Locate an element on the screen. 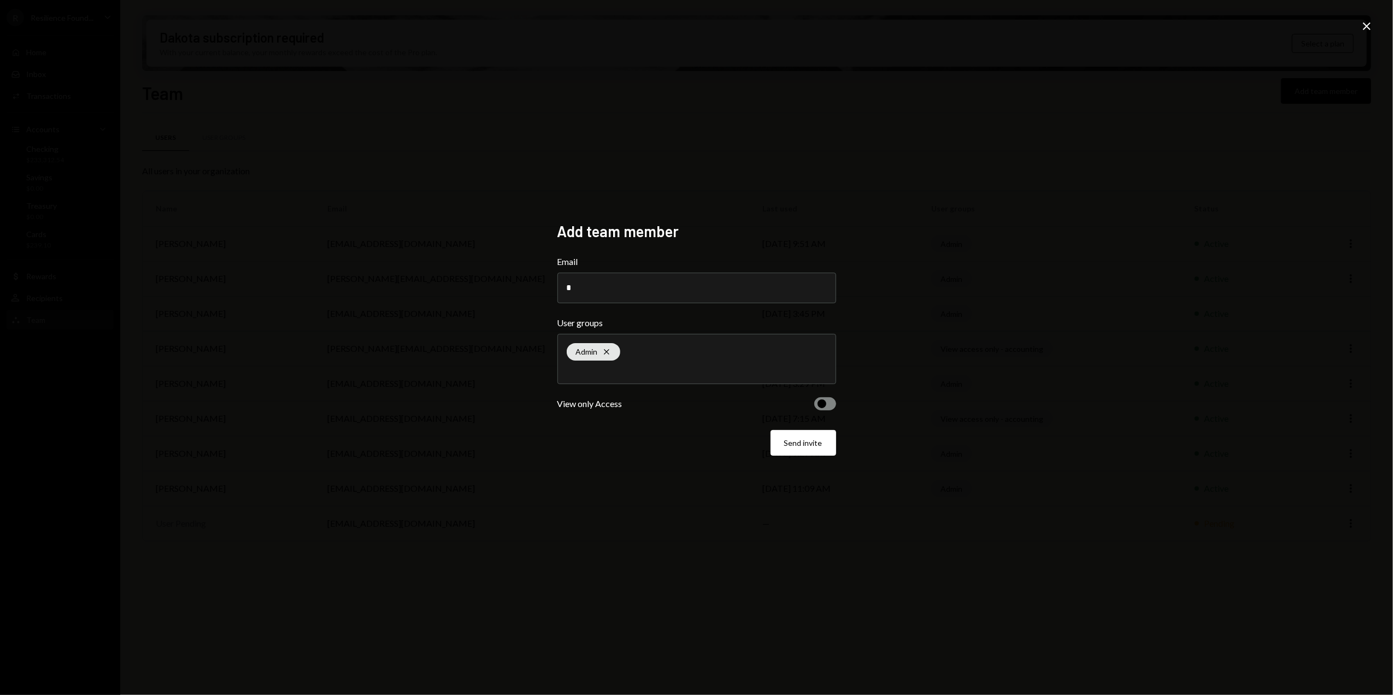 This screenshot has height=695, width=1393. h2: Add team member is located at coordinates (697, 231).